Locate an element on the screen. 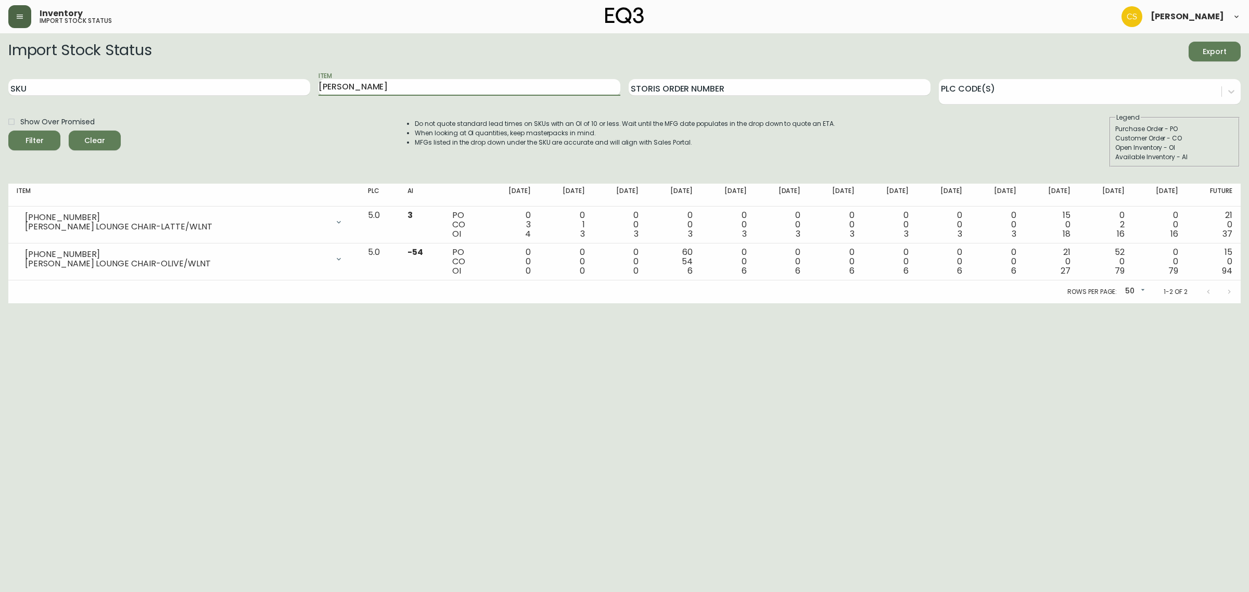 This screenshot has width=1249, height=592. h5: import stock status is located at coordinates (75, 21).